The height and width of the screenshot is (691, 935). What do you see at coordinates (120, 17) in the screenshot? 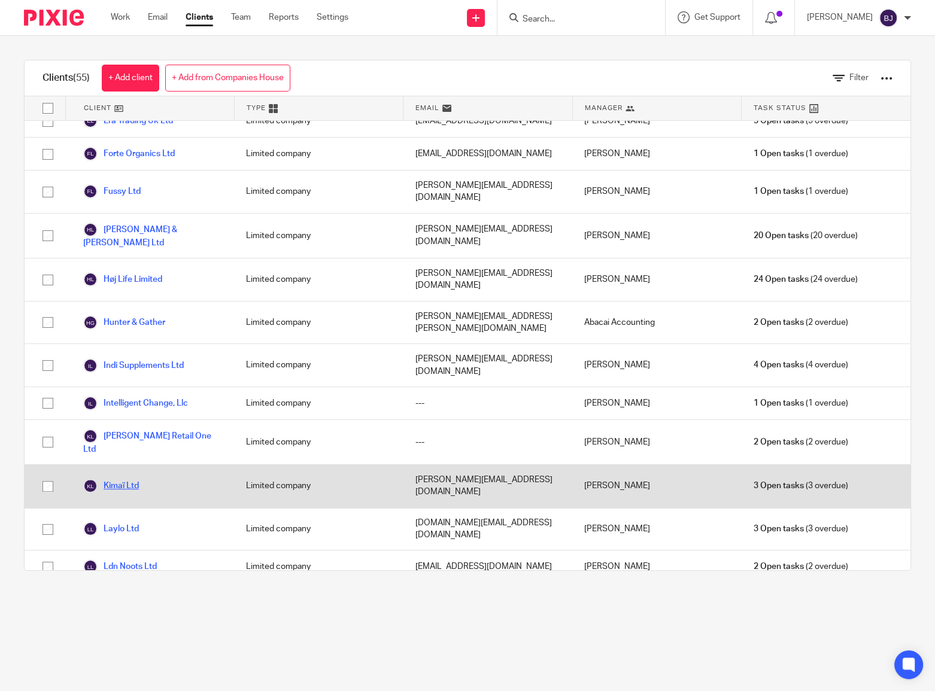
I see `a: Work` at bounding box center [120, 17].